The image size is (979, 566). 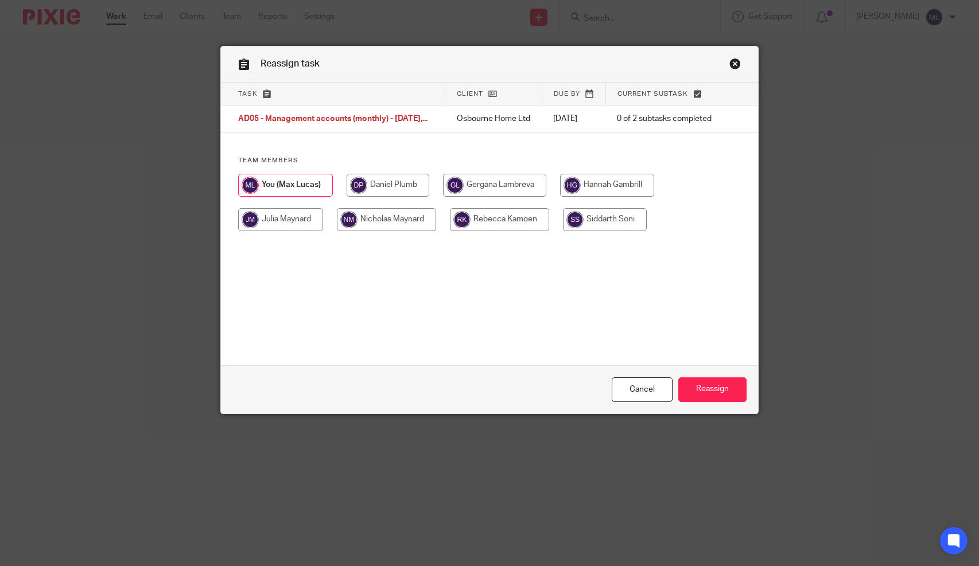 I want to click on span: Due by, so click(x=567, y=94).